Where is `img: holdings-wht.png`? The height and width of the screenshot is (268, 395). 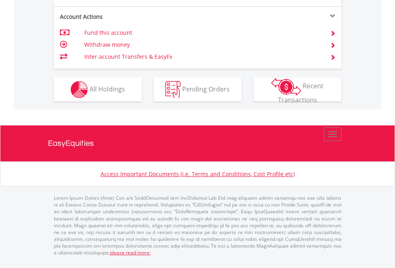 img: holdings-wht.png is located at coordinates (79, 89).